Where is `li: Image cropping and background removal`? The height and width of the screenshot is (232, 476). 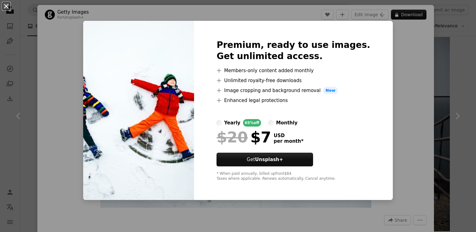
li: Image cropping and background removal is located at coordinates (293, 91).